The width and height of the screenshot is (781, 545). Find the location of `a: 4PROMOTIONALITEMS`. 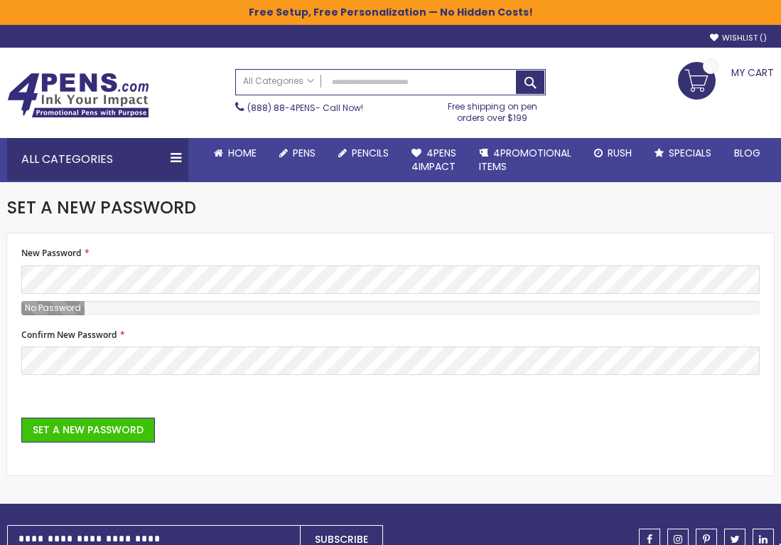

a: 4PROMOTIONALITEMS is located at coordinates (525, 160).